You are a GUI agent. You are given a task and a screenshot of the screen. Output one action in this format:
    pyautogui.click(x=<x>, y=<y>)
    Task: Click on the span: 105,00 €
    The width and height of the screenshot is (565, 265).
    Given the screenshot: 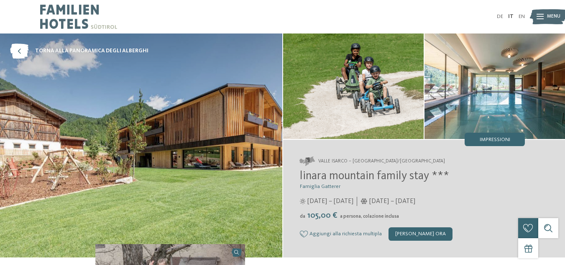 What is the action you would take?
    pyautogui.click(x=323, y=216)
    